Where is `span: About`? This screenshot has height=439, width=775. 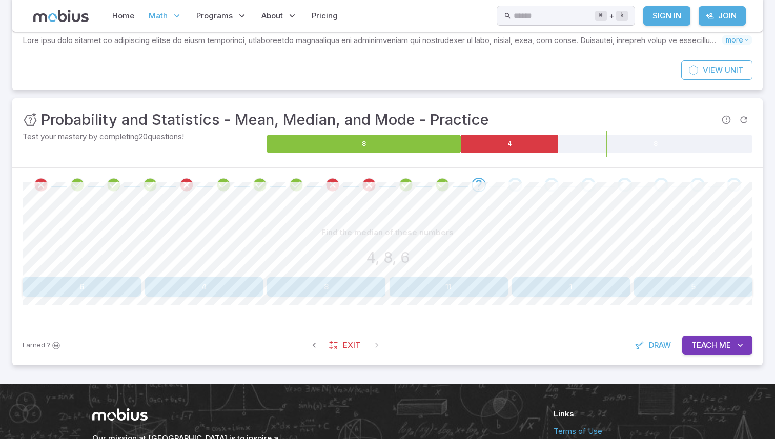
span: About is located at coordinates (272, 16).